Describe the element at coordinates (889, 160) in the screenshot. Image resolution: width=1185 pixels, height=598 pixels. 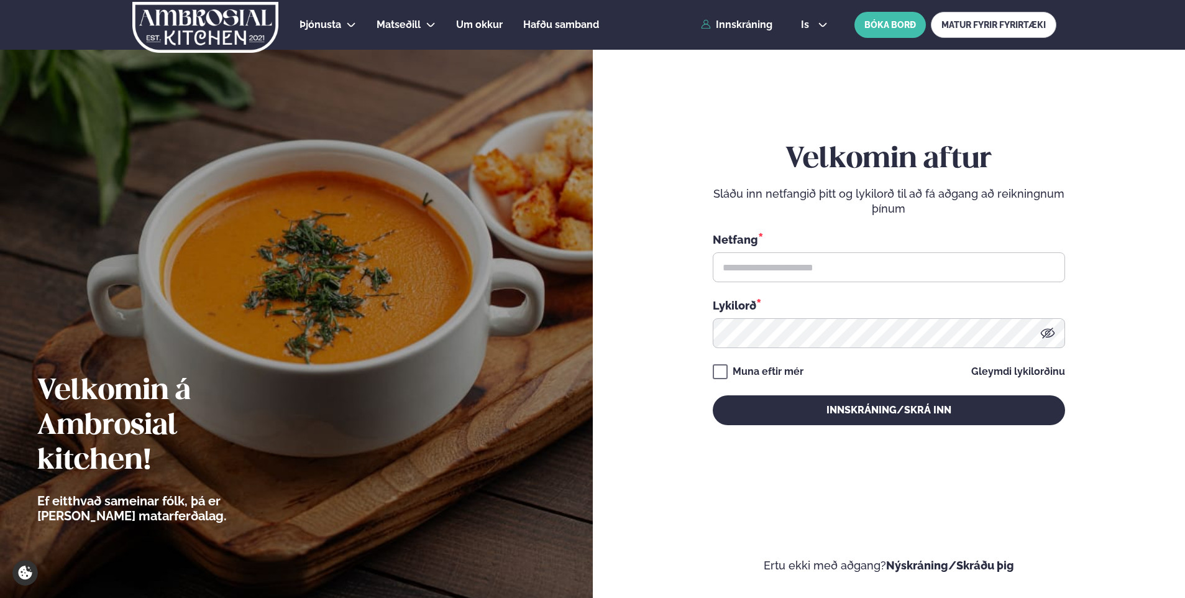
I see `h2: Velkomin aftur` at that location.